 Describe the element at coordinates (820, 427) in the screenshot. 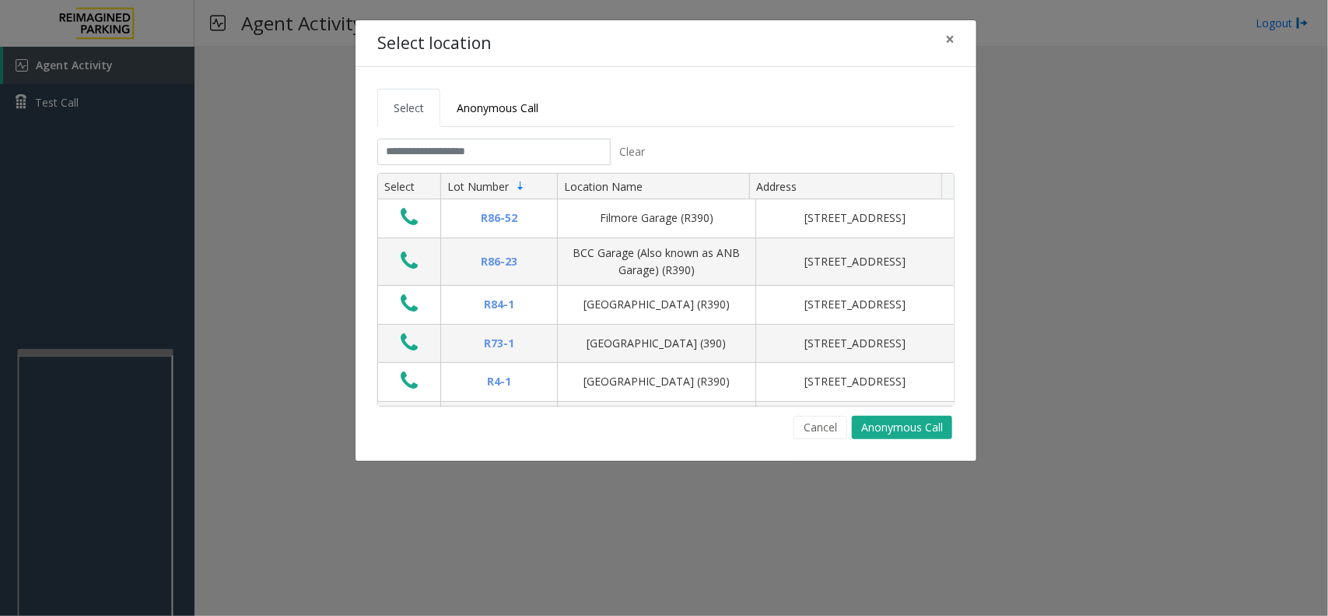

I see `button: Cancel` at that location.